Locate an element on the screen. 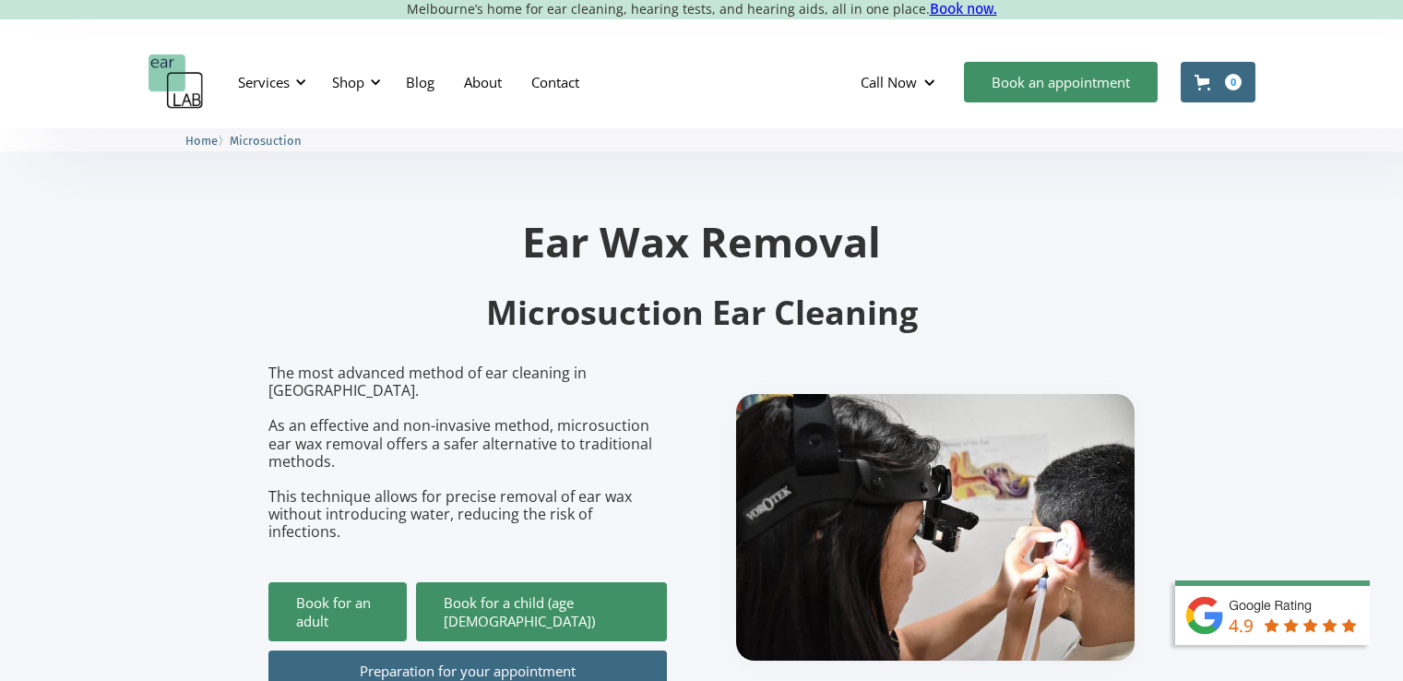 This screenshot has height=681, width=1403. a: Blog is located at coordinates (420, 82).